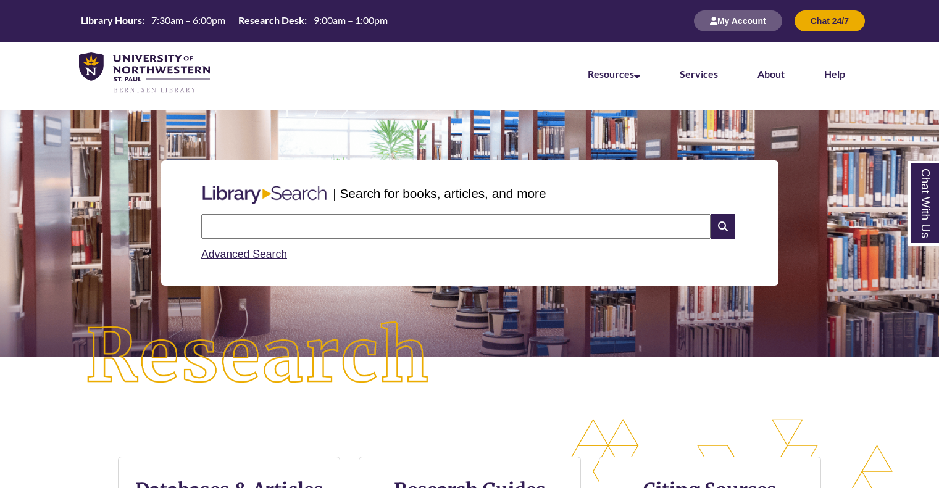  What do you see at coordinates (699, 73) in the screenshot?
I see `a: Services` at bounding box center [699, 73].